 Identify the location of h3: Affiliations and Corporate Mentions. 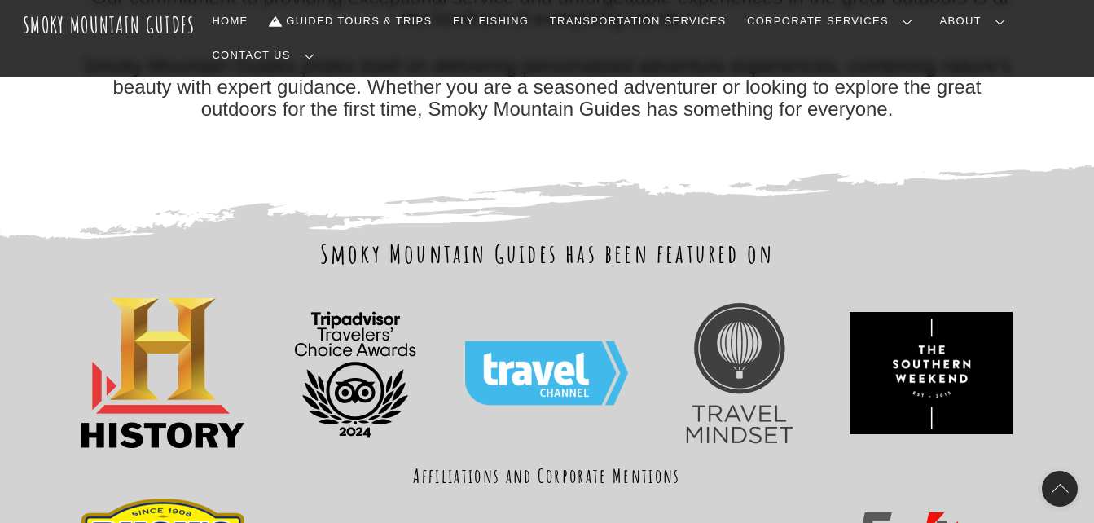
(547, 476).